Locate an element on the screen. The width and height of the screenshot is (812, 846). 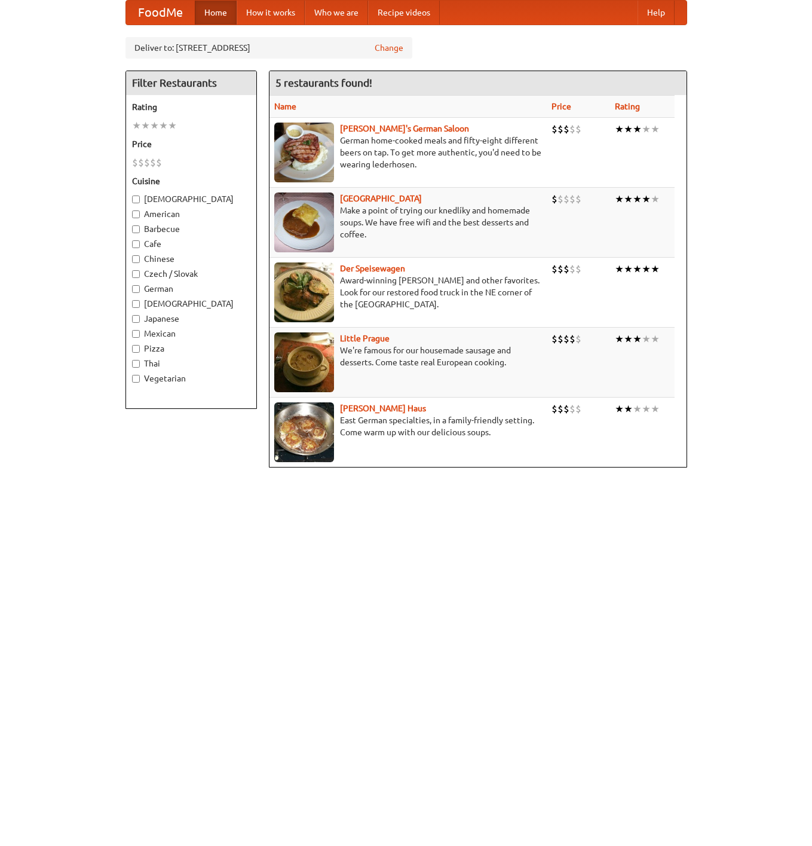
a: Recipe videos is located at coordinates (404, 13).